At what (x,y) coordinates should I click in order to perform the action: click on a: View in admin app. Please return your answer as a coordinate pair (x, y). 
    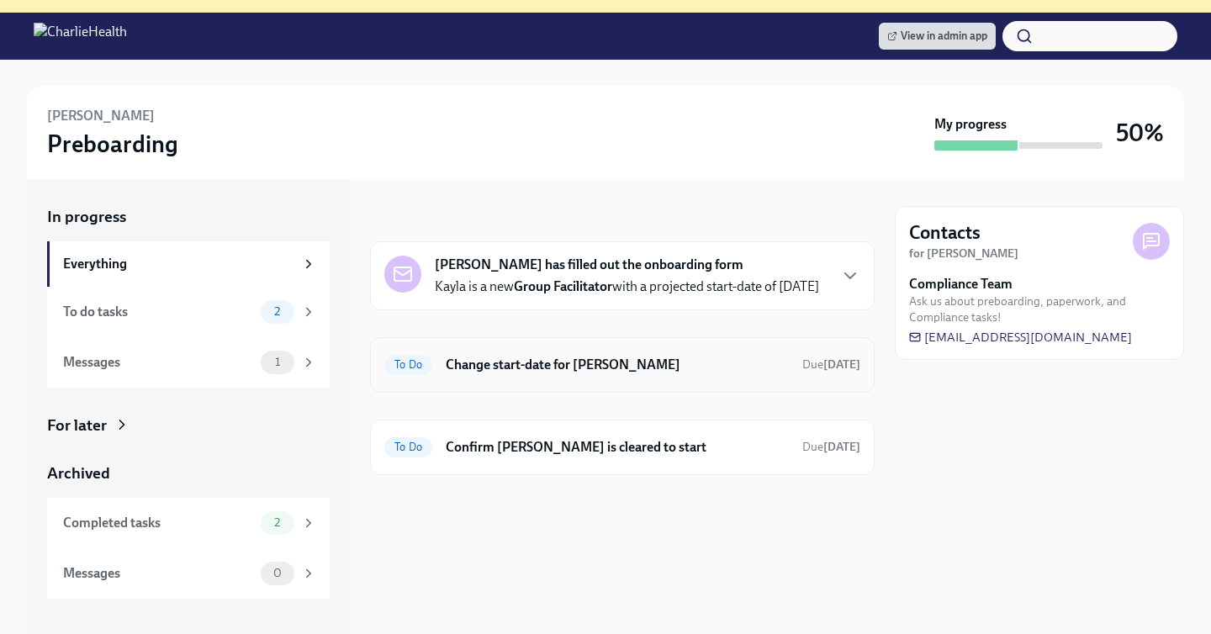
    Looking at the image, I should click on (937, 36).